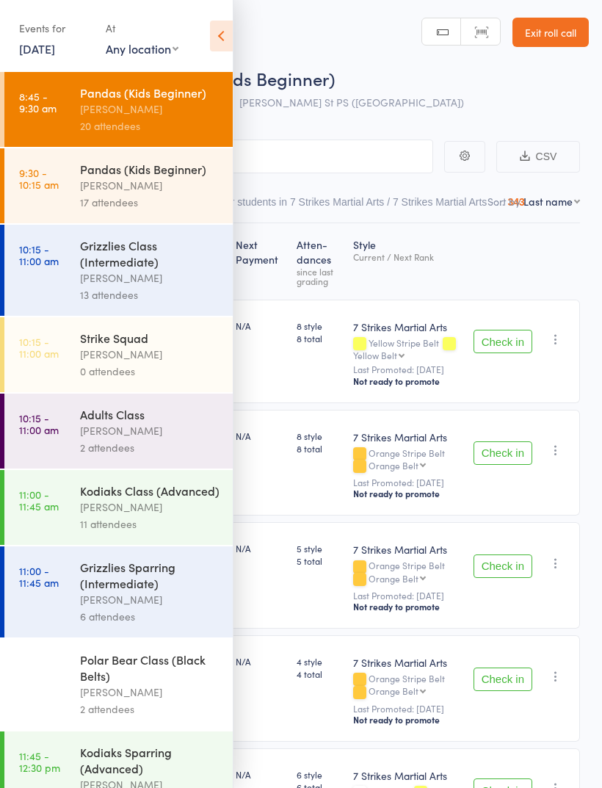 The height and width of the screenshot is (788, 602). I want to click on div: Events for, so click(55, 28).